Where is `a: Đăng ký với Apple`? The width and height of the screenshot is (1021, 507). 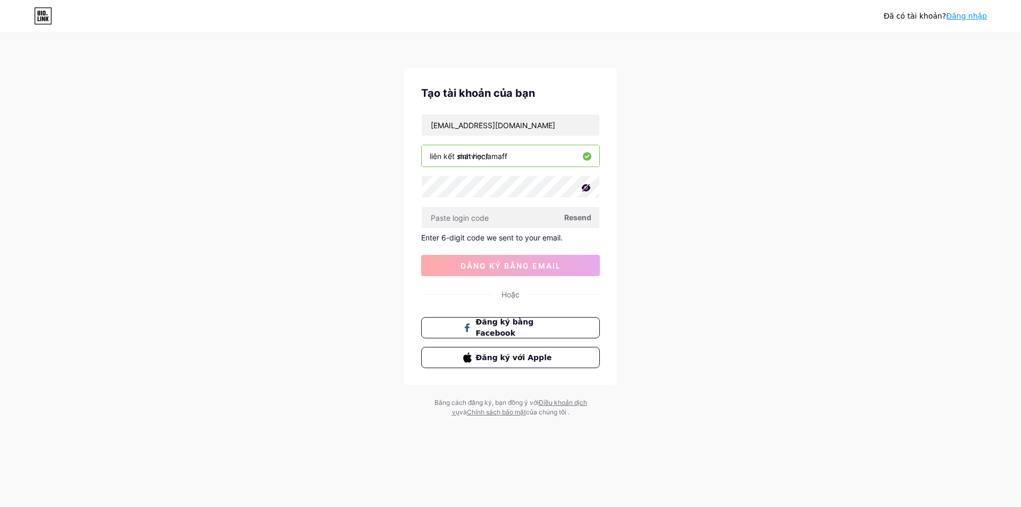 a: Đăng ký với Apple is located at coordinates (511, 357).